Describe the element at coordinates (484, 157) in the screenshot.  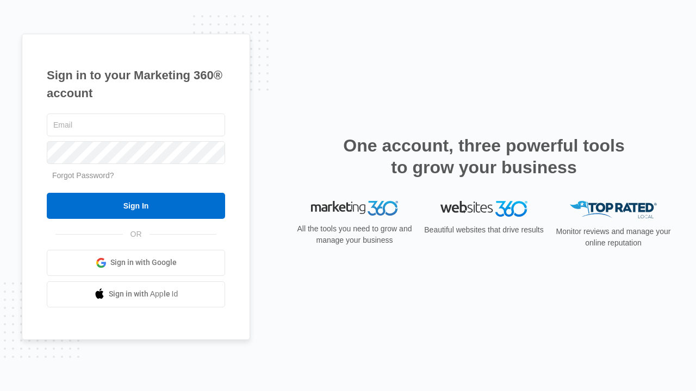
I see `h2: One account, three powerful tools to grow your business` at that location.